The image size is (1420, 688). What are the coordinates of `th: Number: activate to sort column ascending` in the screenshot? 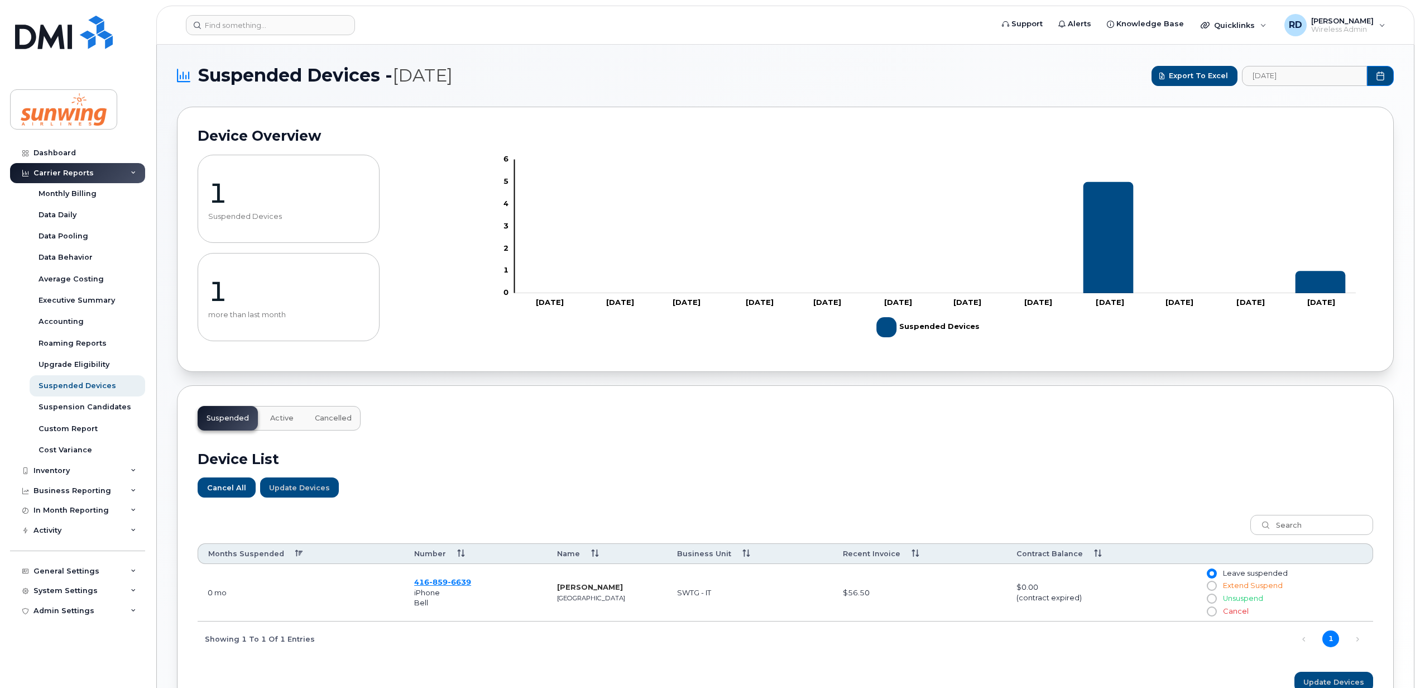 It's located at (476, 553).